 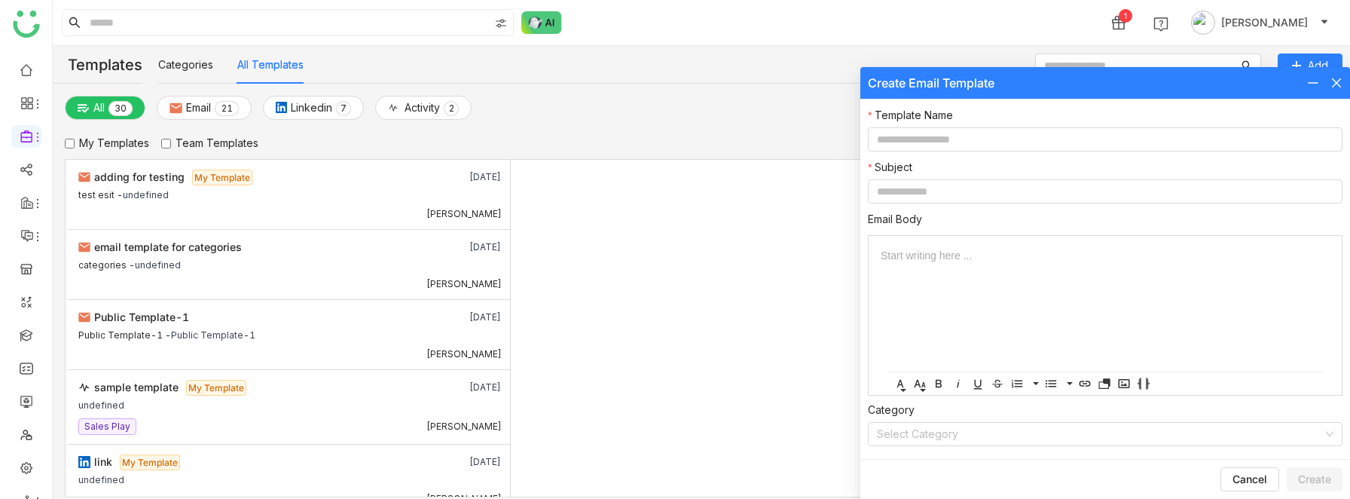 I want to click on button: Italic (⌘I), so click(x=958, y=384).